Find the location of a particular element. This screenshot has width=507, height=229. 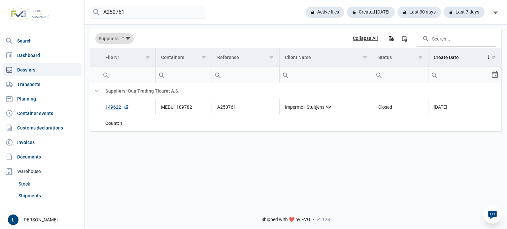

div: Column Chooser is located at coordinates (404, 39).